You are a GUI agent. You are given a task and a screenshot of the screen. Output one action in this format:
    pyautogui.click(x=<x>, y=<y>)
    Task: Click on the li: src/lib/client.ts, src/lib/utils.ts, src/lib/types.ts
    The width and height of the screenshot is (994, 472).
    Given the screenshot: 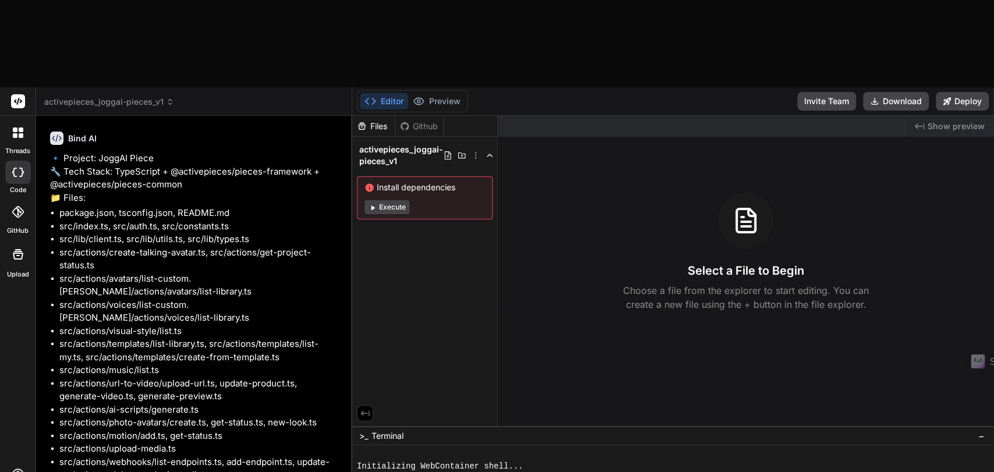 What is the action you would take?
    pyautogui.click(x=200, y=239)
    